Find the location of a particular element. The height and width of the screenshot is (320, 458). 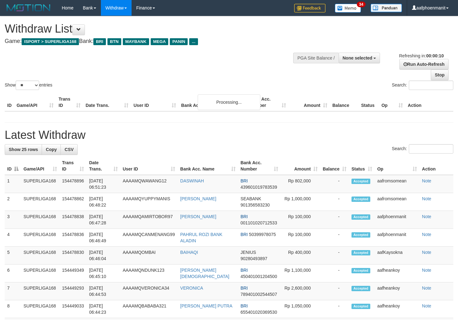

td: Rp 802,000 is located at coordinates (300, 184).